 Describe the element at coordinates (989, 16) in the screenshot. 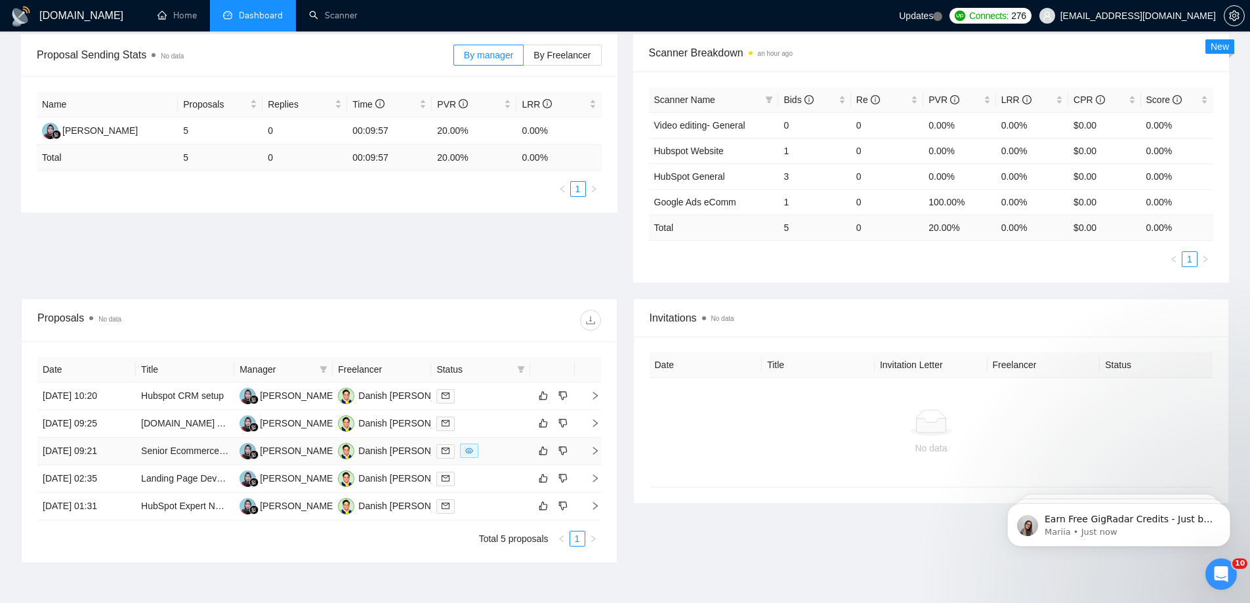

I see `span: Connects:` at that location.